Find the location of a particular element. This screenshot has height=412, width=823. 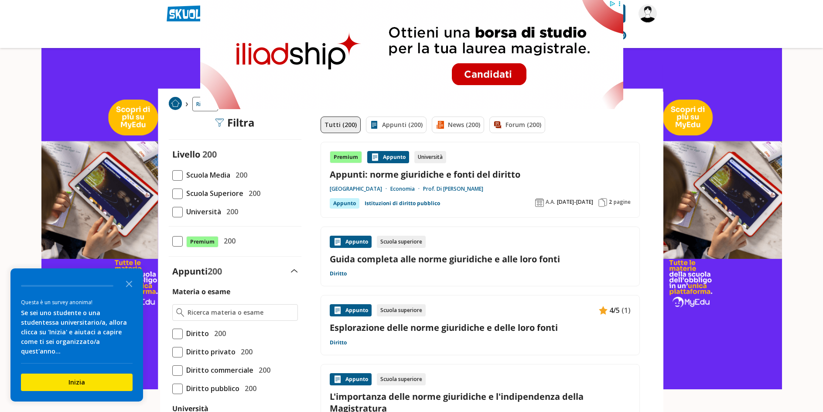

label: Appunti is located at coordinates (197, 271).